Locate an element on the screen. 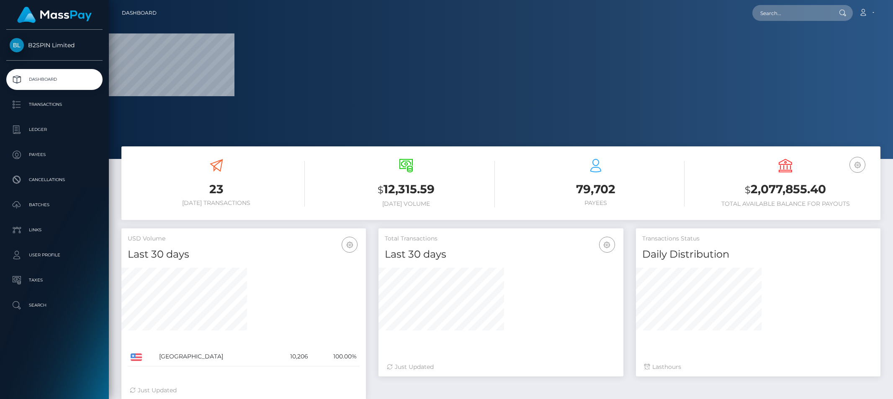 The image size is (893, 399). a: User Profile is located at coordinates (54, 255).